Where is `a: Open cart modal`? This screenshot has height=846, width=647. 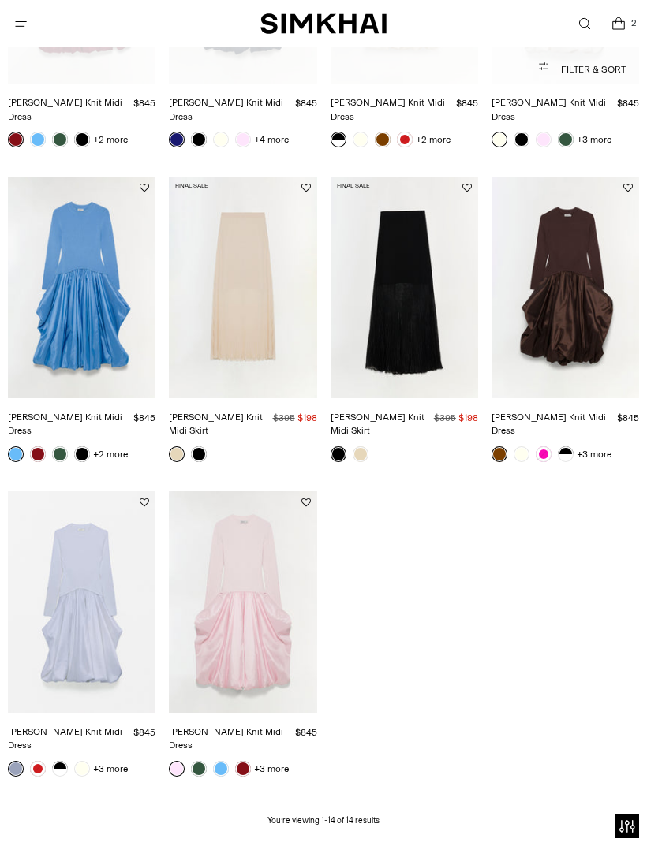 a: Open cart modal is located at coordinates (617, 24).